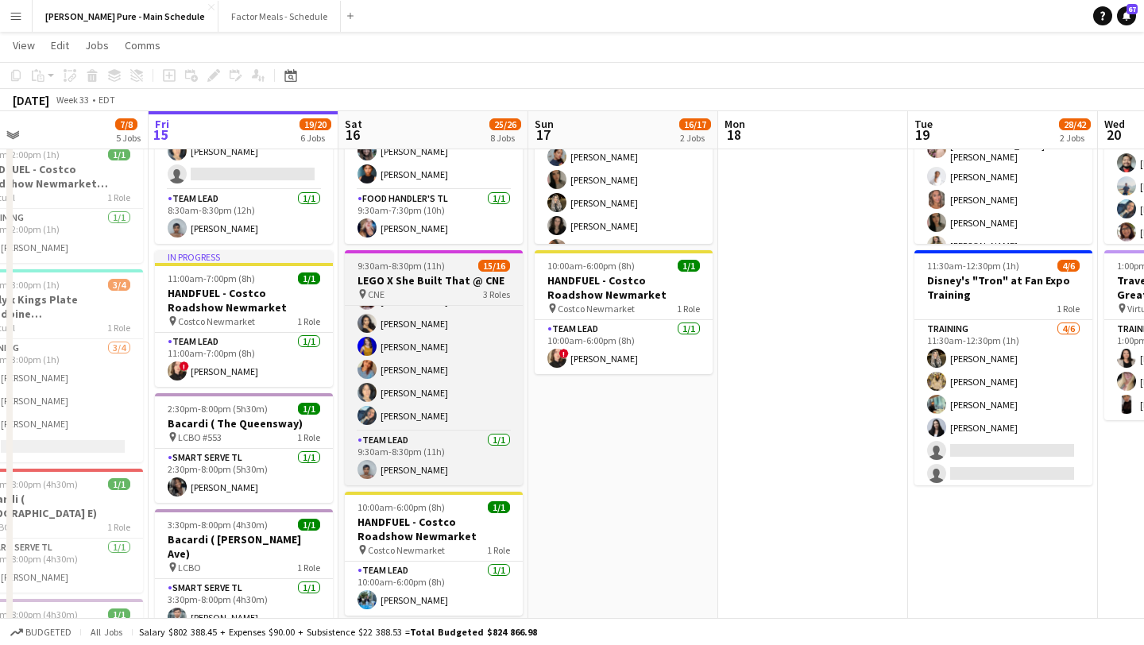  Describe the element at coordinates (244, 448) in the screenshot. I see `div: 2:30pm-8:00pm (5h30m)1/1Bacardi ( The Queensway) LCBO #5531 RoleSmart Serve TL1/12:30pm-8:00pm (5...` at that location.